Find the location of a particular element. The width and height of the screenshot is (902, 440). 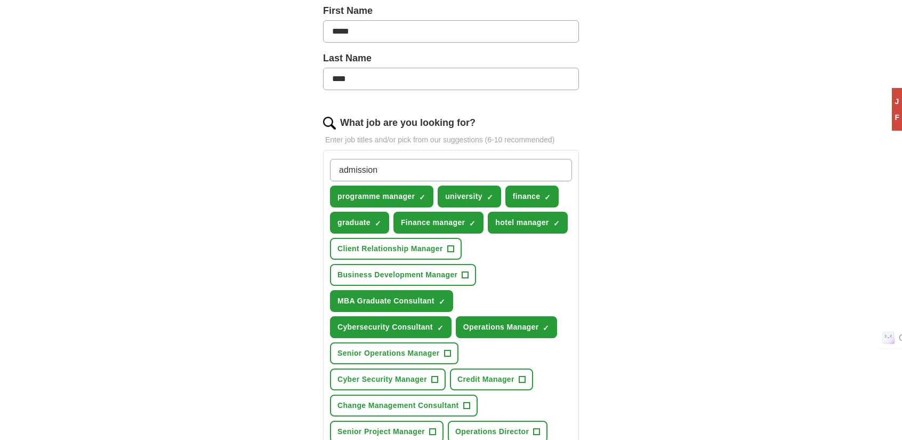

label: First Name is located at coordinates (451, 11).